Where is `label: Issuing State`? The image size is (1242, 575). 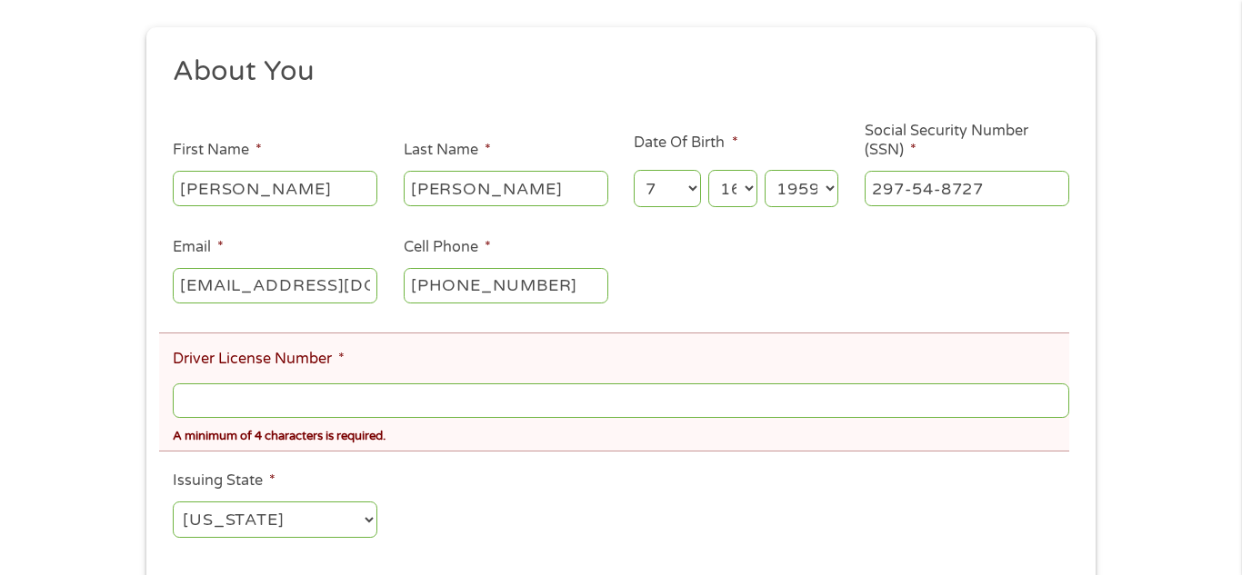
label: Issuing State is located at coordinates (224, 481).